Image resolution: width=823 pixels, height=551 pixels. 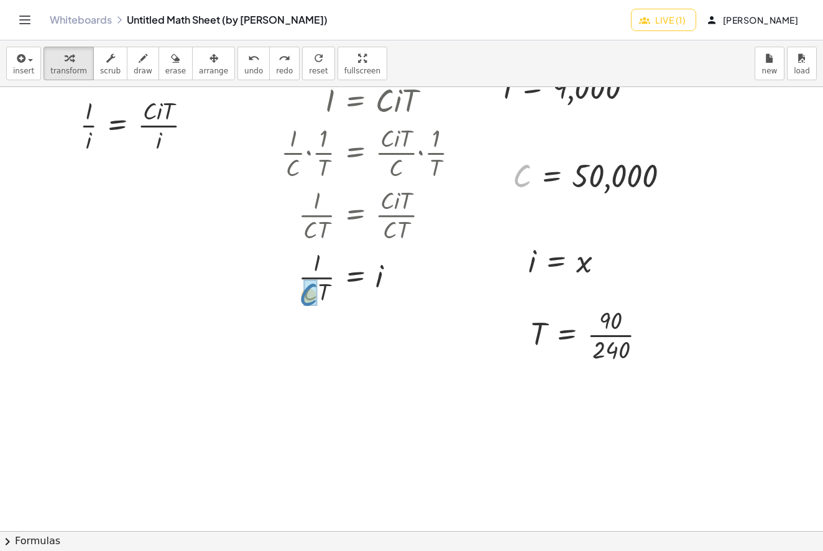 I want to click on button: refreshreset, so click(x=318, y=63).